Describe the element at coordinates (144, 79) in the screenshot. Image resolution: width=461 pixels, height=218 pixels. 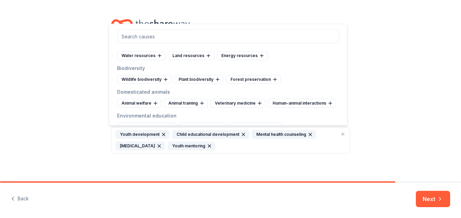
I see `div: Wildlife biodiversity` at that location.